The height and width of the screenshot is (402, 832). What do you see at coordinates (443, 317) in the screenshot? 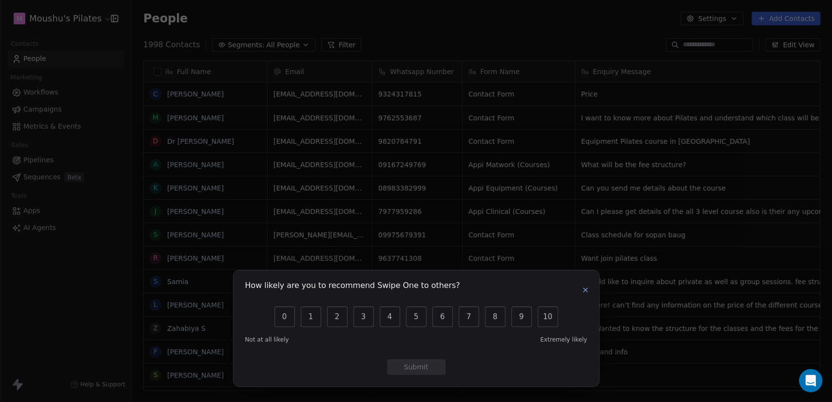
I see `button: 6` at bounding box center [443, 317].